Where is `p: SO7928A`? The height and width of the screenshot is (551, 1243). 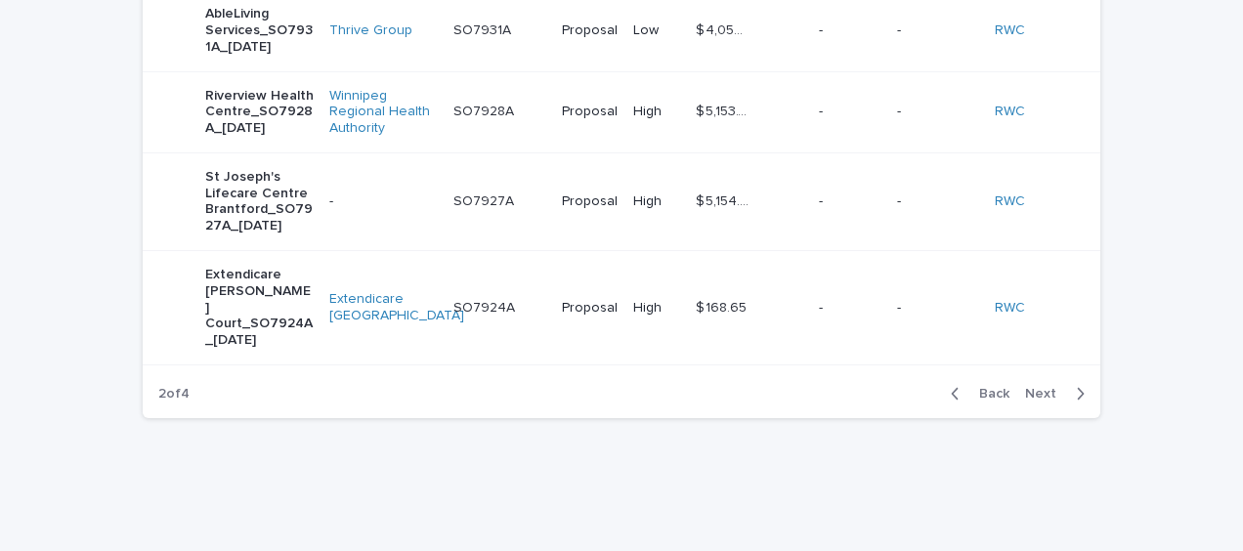 p: SO7928A is located at coordinates (486, 109).